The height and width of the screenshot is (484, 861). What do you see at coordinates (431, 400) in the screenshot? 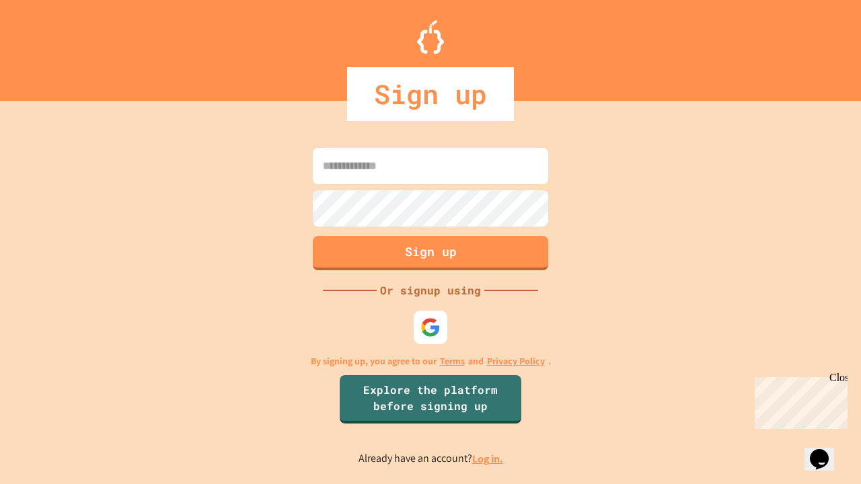
I see `a: Explore the platform before signing up` at bounding box center [431, 400].